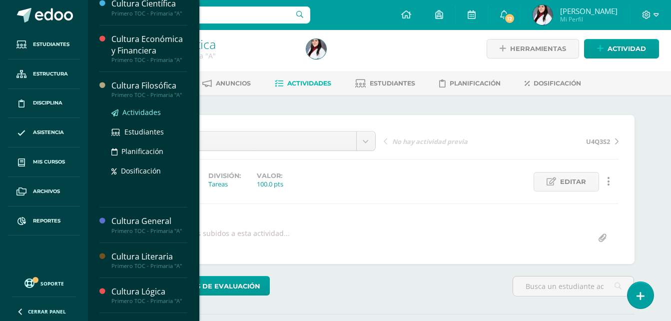  Describe the element at coordinates (270, 175) in the screenshot. I see `label: Valor:` at that location.